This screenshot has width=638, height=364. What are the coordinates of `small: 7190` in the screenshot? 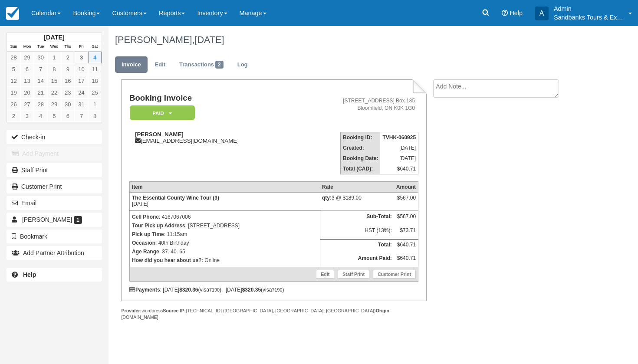 It's located at (214, 290).